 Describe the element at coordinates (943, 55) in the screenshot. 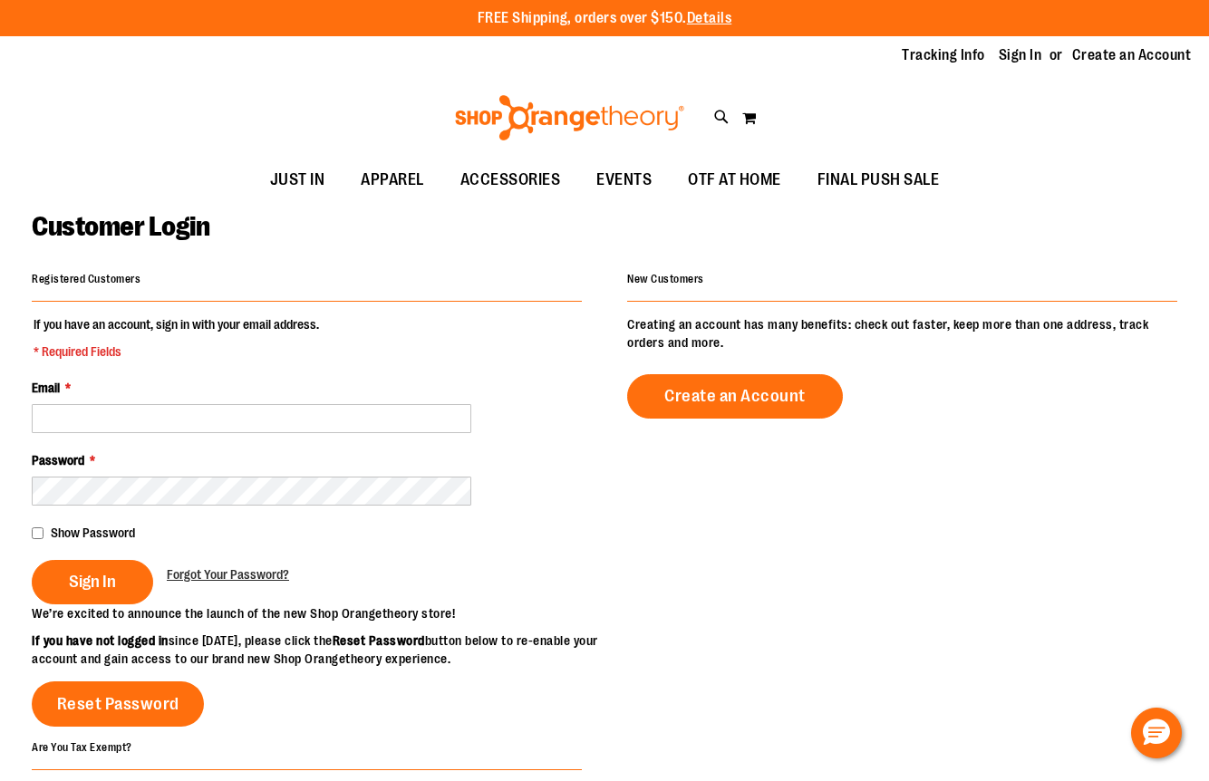

I see `a: Tracking Info` at that location.